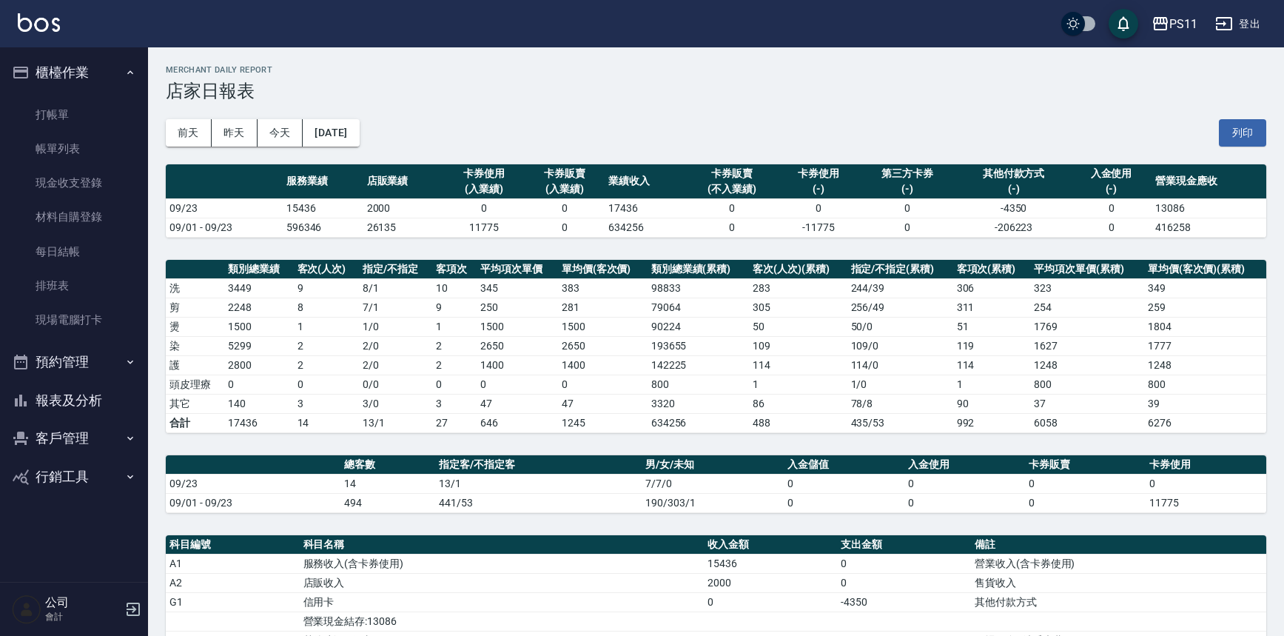 The height and width of the screenshot is (636, 1284). Describe the element at coordinates (1243, 132) in the screenshot. I see `button: 列印` at that location.